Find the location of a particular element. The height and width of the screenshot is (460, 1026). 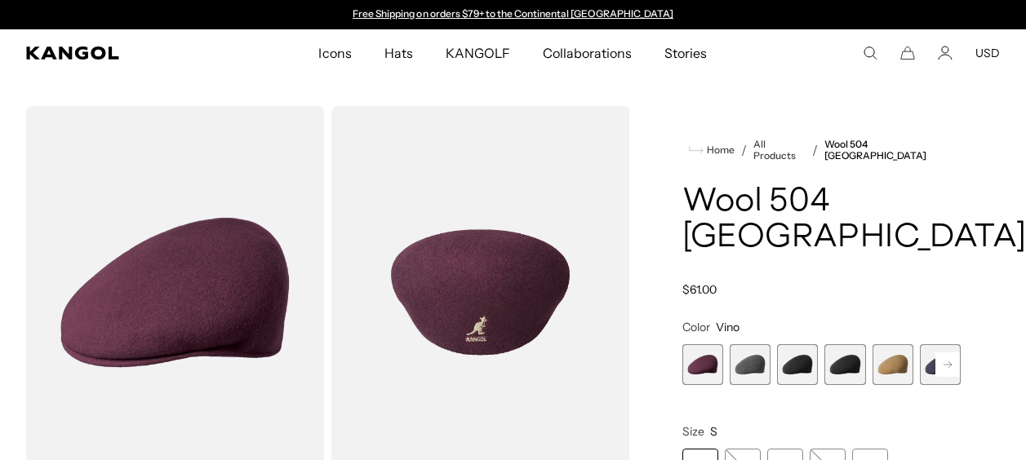

slideshow-component: Announcement bar is located at coordinates (513, 15).